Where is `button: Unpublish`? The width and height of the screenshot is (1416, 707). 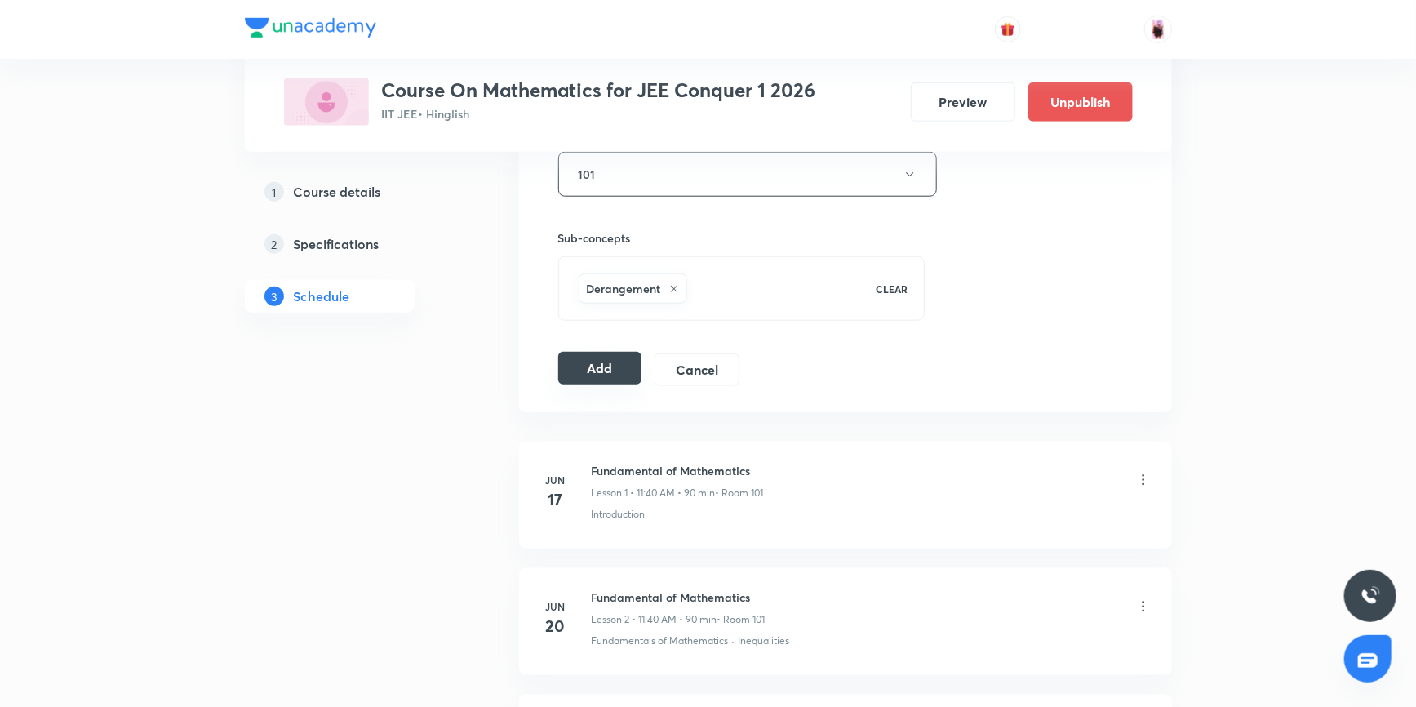 button: Unpublish is located at coordinates (1081, 102).